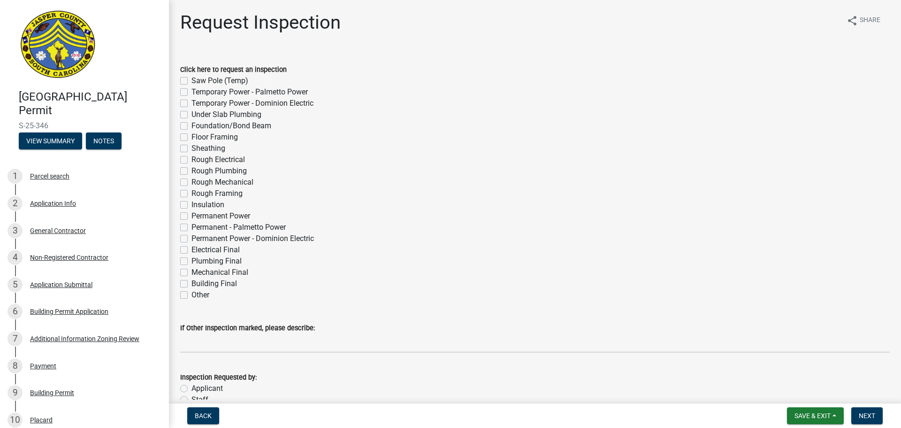  I want to click on label: Floor Framing, so click(214, 137).